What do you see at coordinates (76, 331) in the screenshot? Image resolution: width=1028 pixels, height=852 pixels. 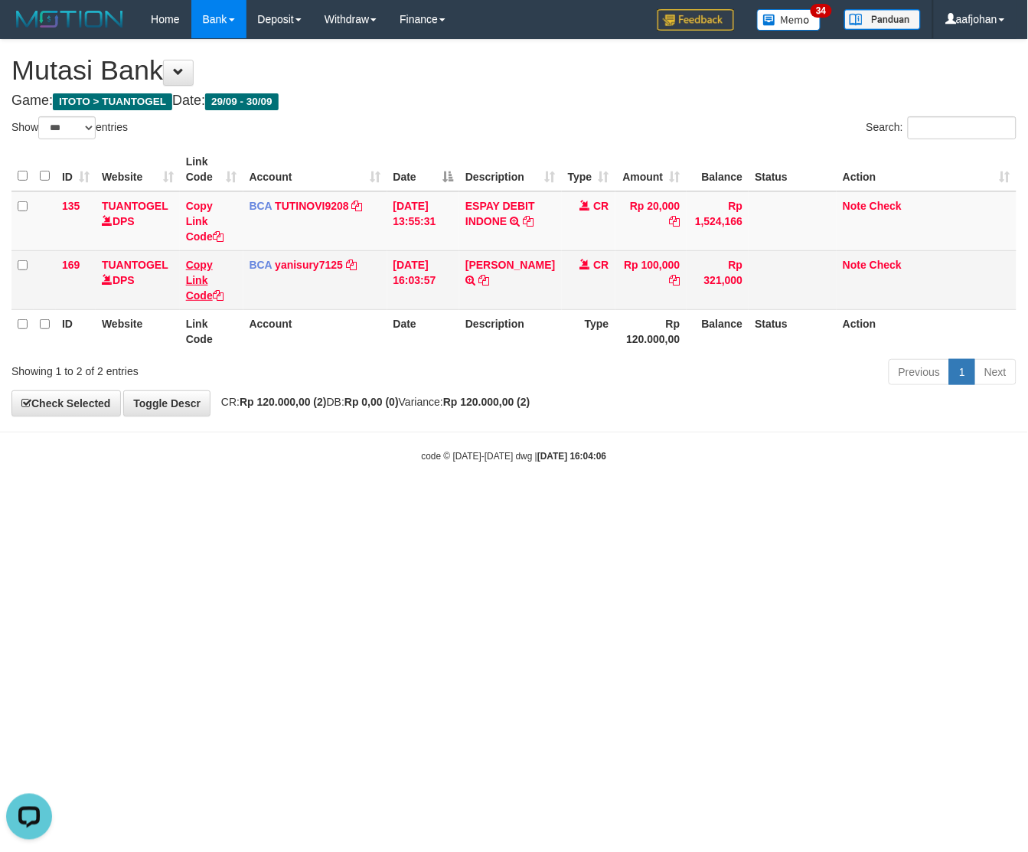 I see `th: ID` at bounding box center [76, 331].